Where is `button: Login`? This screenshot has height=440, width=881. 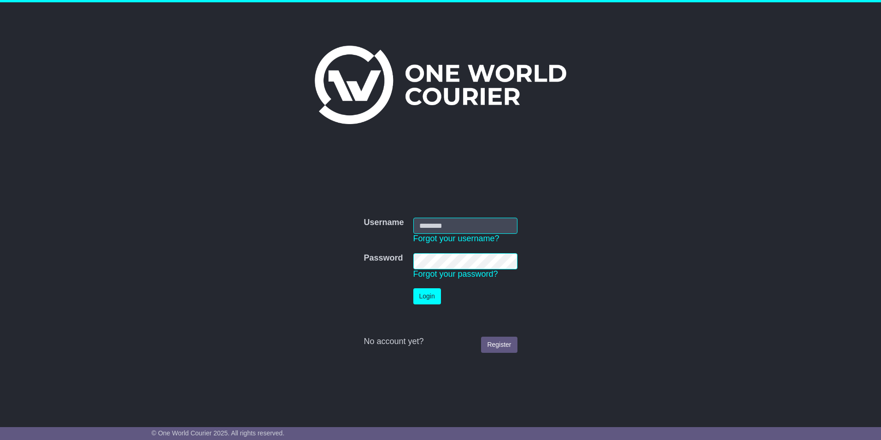
button: Login is located at coordinates (427, 296).